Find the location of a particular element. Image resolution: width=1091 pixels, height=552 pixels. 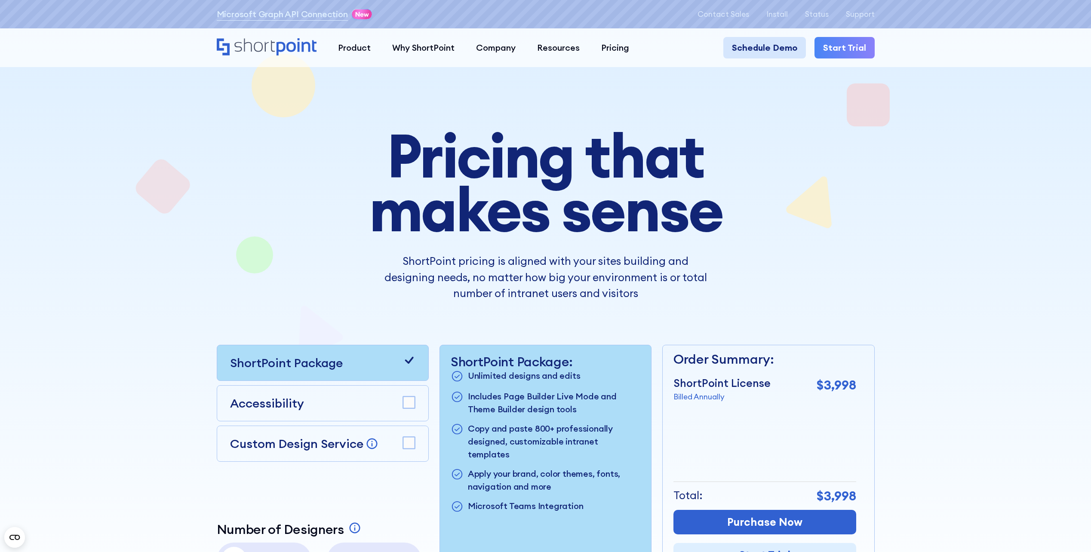

div: Why ShortPoint is located at coordinates (423, 48).